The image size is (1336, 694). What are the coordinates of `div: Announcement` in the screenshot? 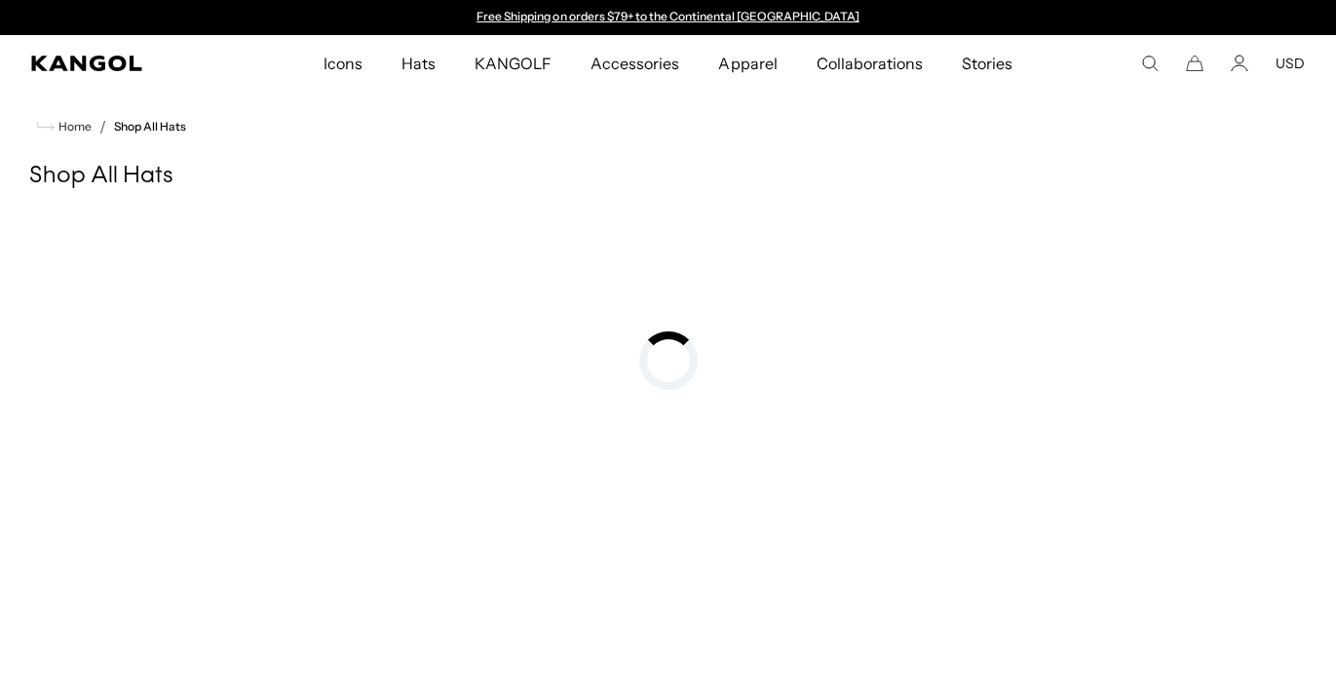 It's located at (669, 18).